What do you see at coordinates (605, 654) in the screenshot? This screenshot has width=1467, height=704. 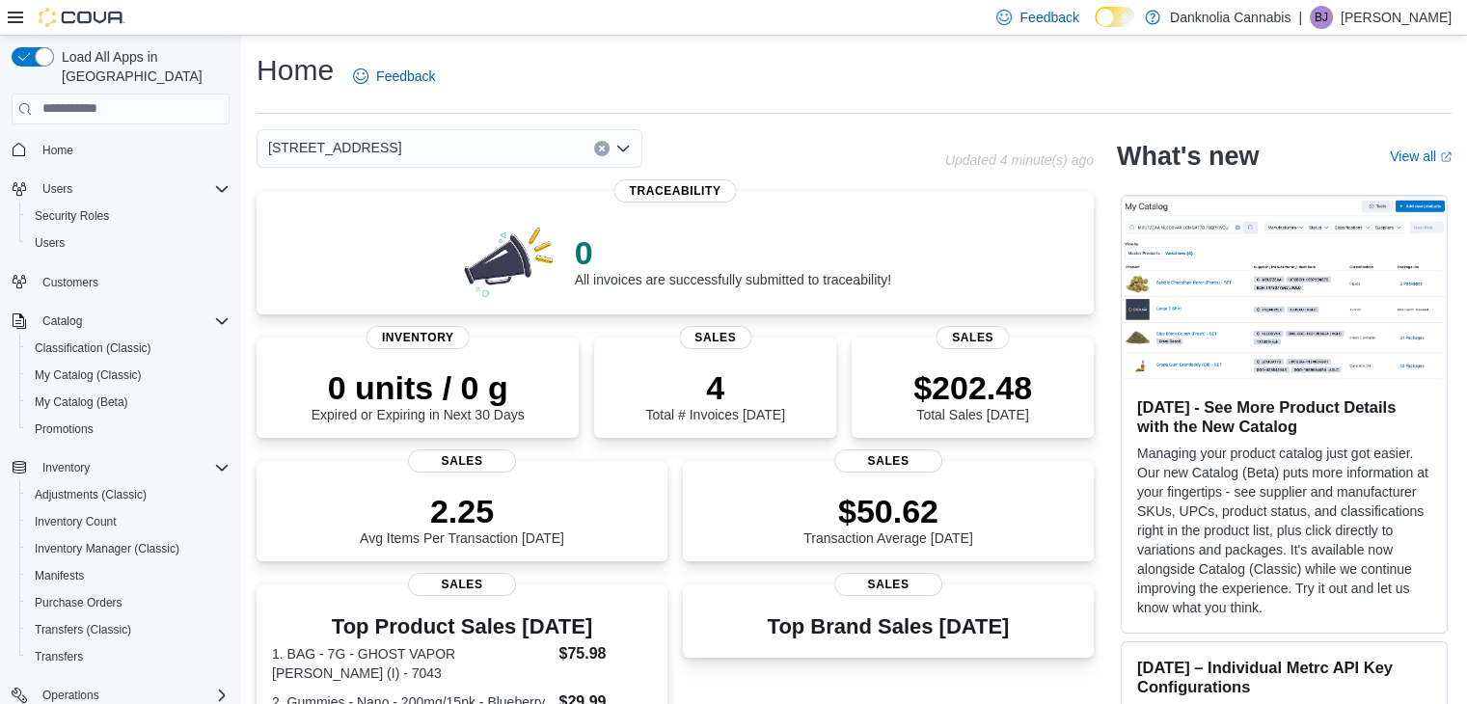 I see `dd: $75.98` at bounding box center [605, 654].